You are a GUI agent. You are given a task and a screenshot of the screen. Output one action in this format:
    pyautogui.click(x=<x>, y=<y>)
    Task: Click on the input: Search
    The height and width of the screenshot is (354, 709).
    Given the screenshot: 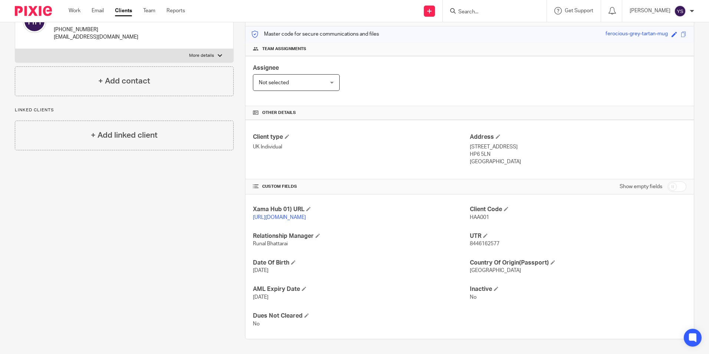 What is the action you would take?
    pyautogui.click(x=491, y=12)
    